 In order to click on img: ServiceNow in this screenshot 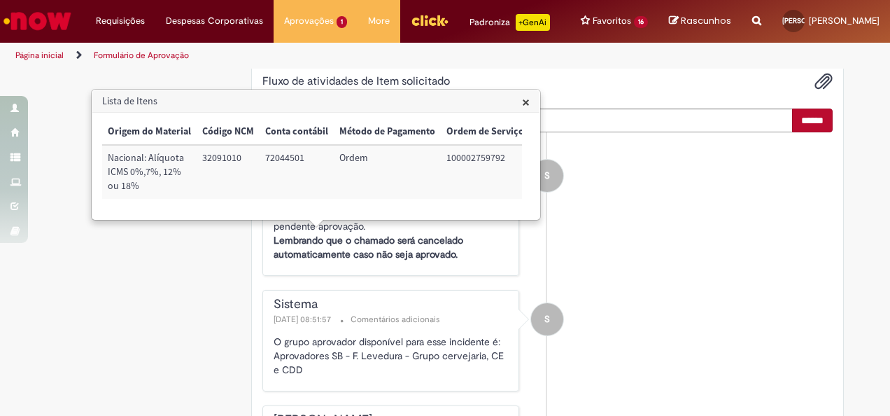, I will do `click(37, 21)`.